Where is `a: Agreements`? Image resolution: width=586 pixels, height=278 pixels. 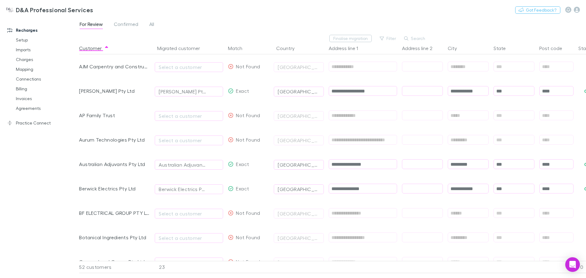 a: Agreements is located at coordinates (46, 108).